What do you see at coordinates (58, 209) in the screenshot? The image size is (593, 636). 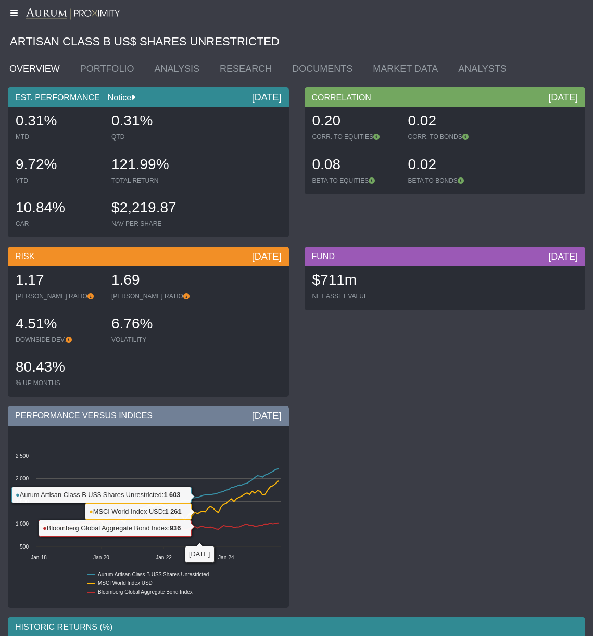 I see `div: 10.84%` at bounding box center [58, 209].